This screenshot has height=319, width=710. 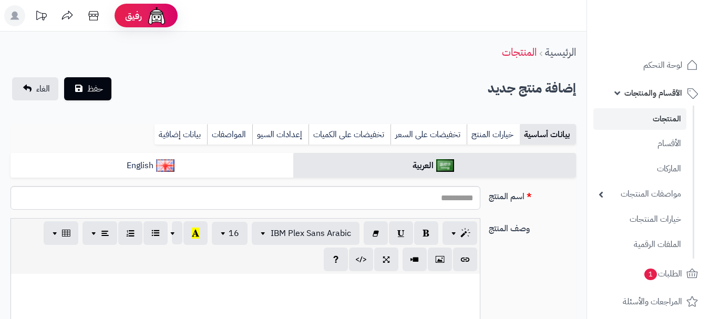 I want to click on a: خيارات المنتج, so click(x=493, y=135).